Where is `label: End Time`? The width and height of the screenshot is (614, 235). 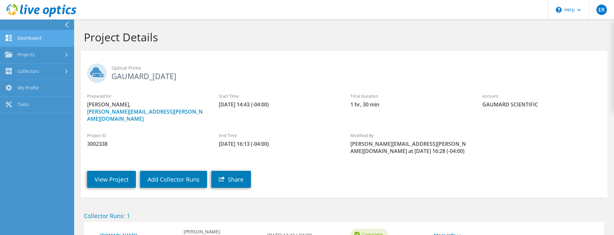
label: End Time is located at coordinates (278, 135).